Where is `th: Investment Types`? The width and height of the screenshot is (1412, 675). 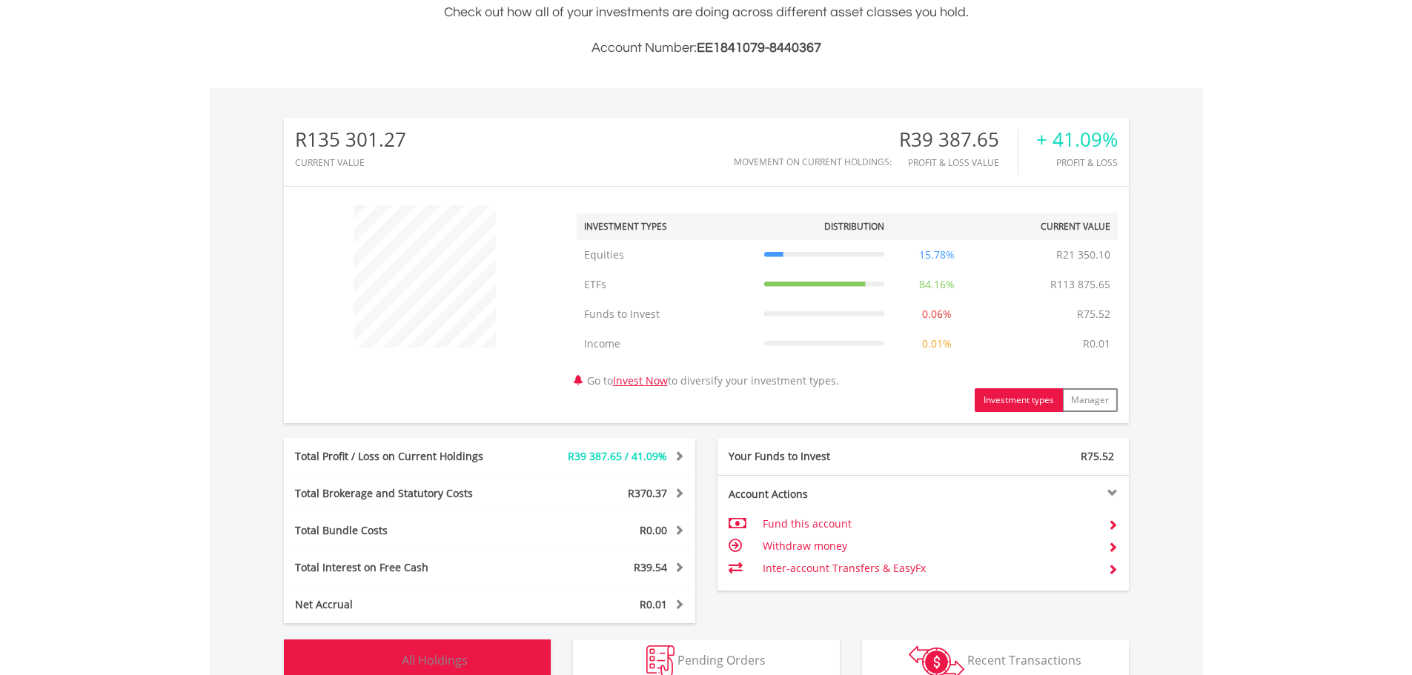
th: Investment Types is located at coordinates (666, 226).